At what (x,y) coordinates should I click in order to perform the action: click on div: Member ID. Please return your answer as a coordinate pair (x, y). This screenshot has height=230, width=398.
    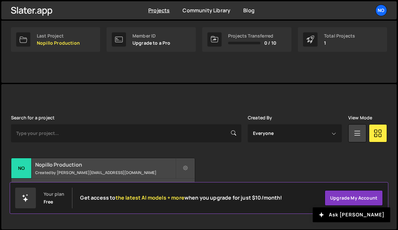
    Looking at the image, I should click on (152, 36).